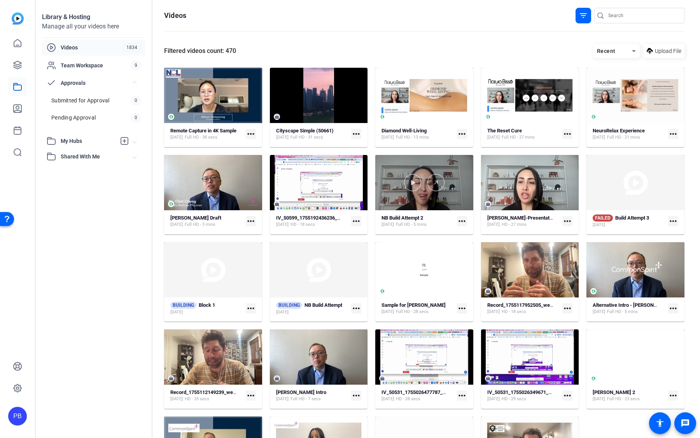 This screenshot has width=700, height=438. I want to click on img: blue-gradient.svg, so click(18, 18).